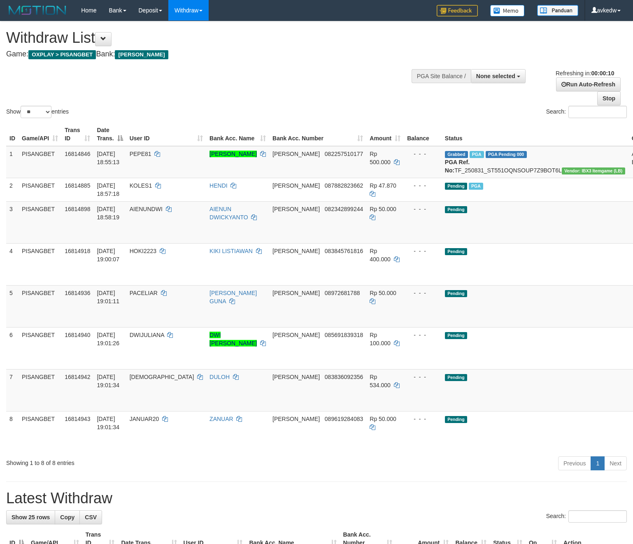 Image resolution: width=633 pixels, height=544 pixels. Describe the element at coordinates (221, 419) in the screenshot. I see `a: ZANUAR` at that location.